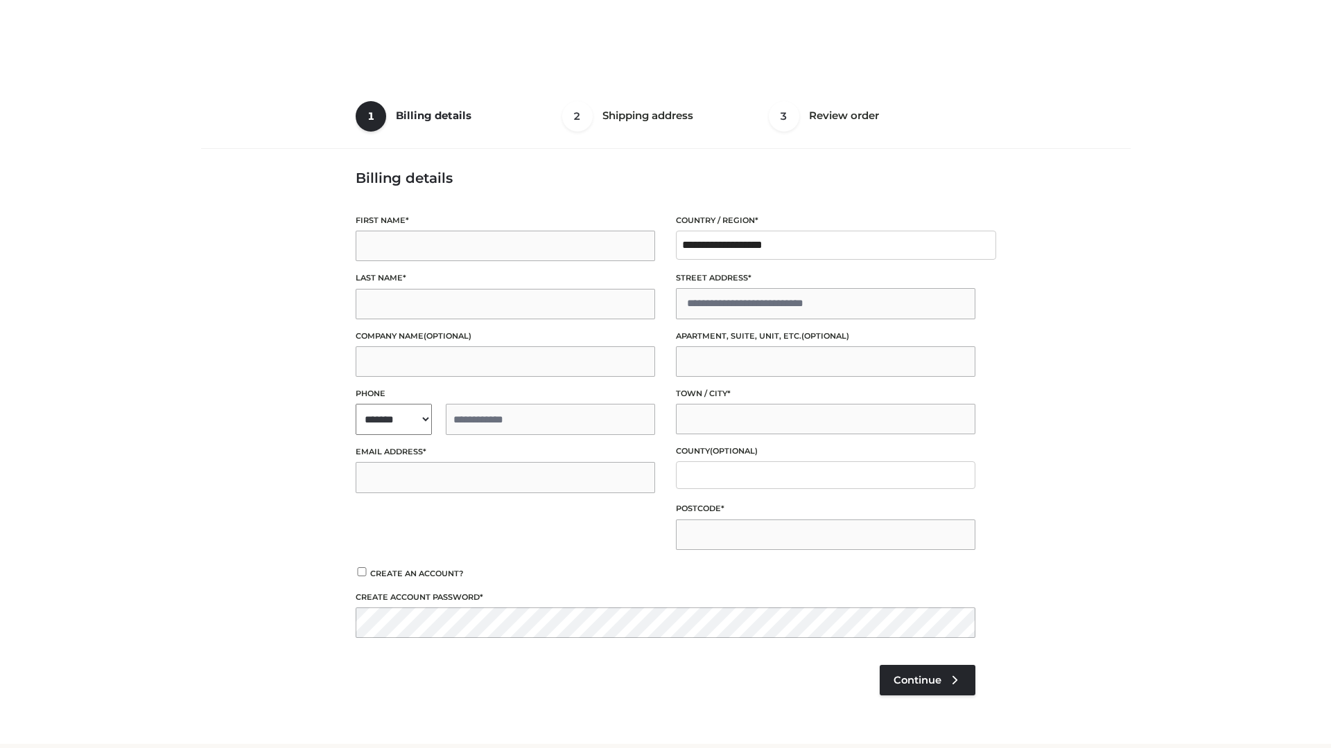 The height and width of the screenshot is (748, 1331). I want to click on label: Apartment, suite, unit, etc., so click(825, 336).